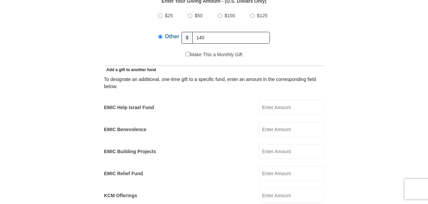 The height and width of the screenshot is (204, 428). What do you see at coordinates (121, 195) in the screenshot?
I see `label: KCM Offerings` at bounding box center [121, 195].